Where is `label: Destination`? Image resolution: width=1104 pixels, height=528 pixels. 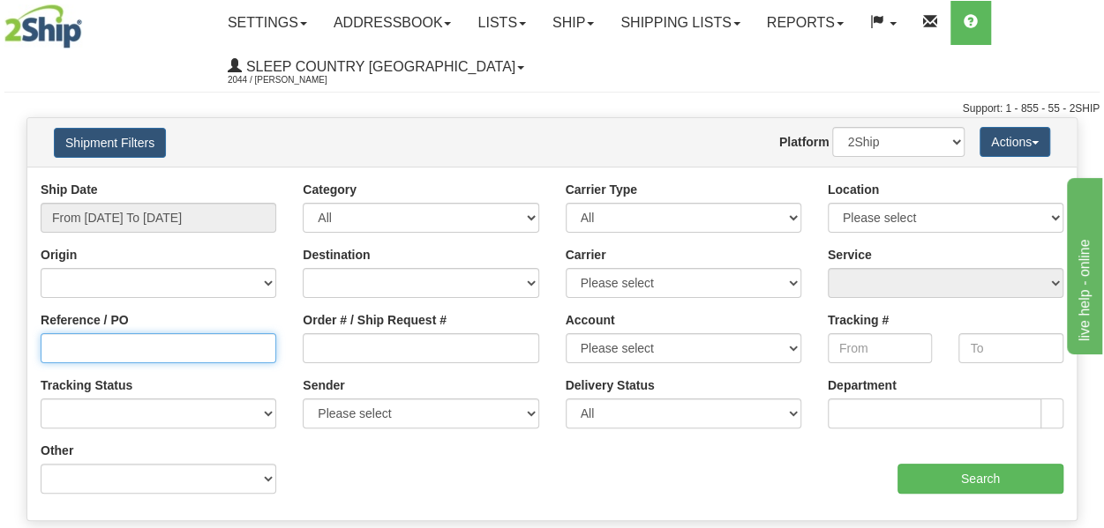
label: Destination is located at coordinates (336, 255).